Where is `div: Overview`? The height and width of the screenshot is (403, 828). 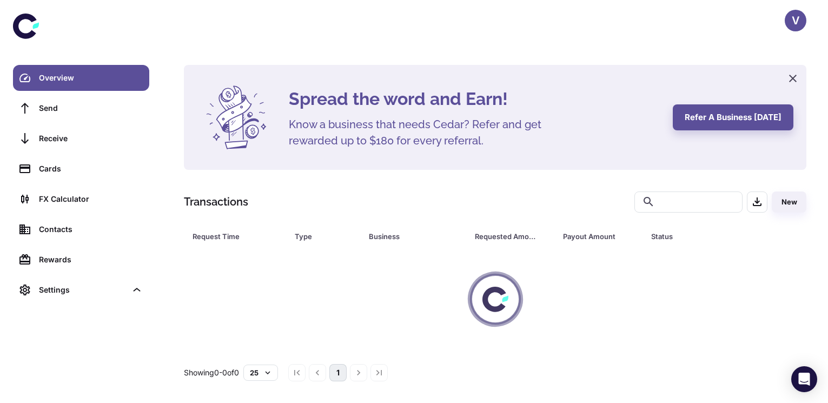
div: Overview is located at coordinates (91, 78).